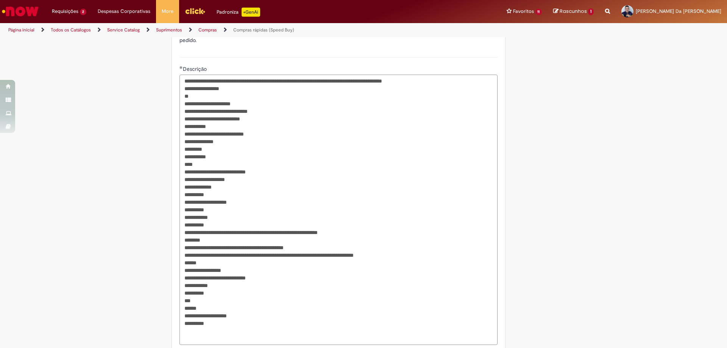 This screenshot has width=727, height=348. What do you see at coordinates (65, 11) in the screenshot?
I see `span: Requisições` at bounding box center [65, 11].